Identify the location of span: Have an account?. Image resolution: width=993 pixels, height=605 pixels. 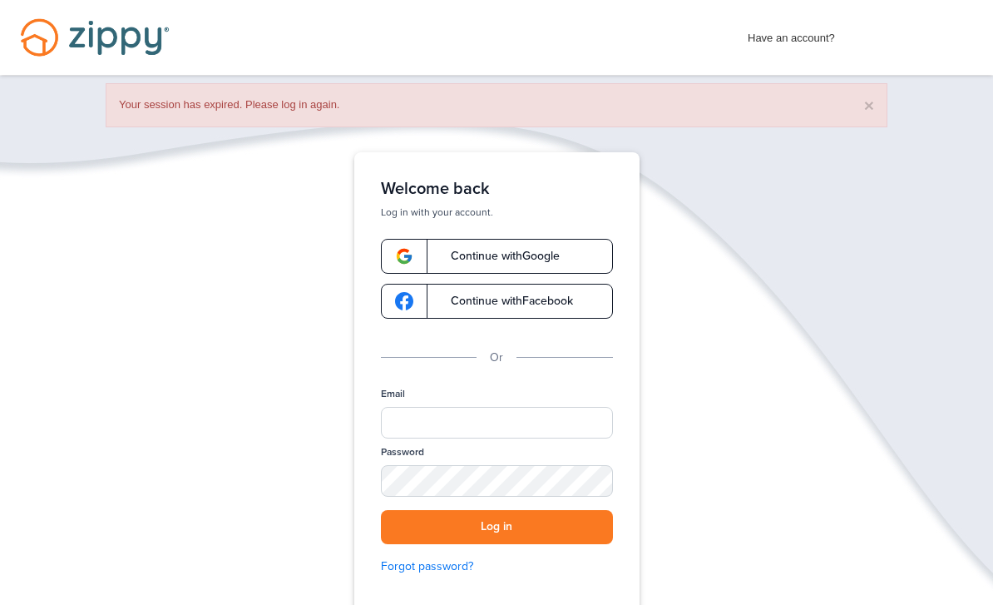
(791, 34).